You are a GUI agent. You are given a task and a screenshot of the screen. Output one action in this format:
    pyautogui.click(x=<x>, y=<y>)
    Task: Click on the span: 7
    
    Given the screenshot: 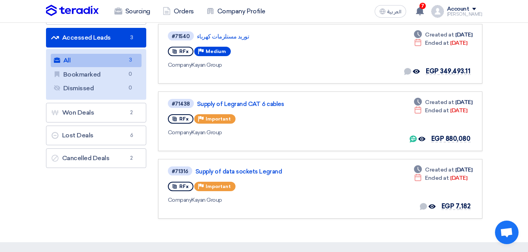 What is the action you would take?
    pyautogui.click(x=422, y=6)
    